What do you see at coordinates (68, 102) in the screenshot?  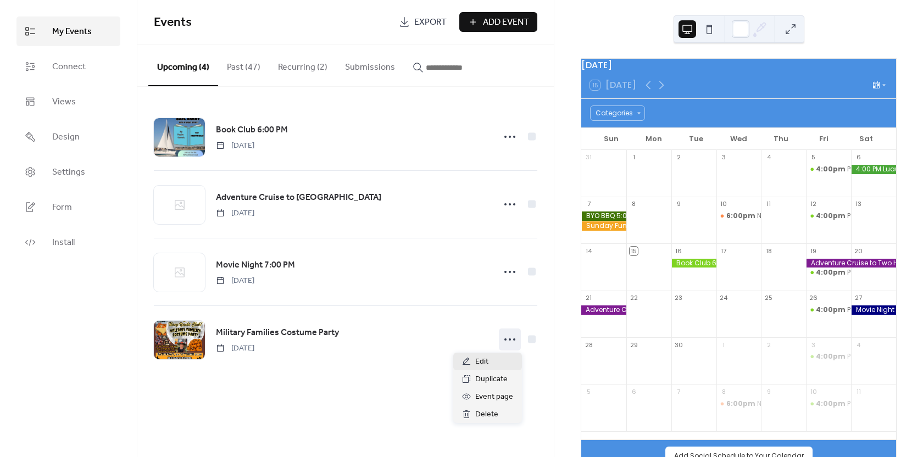 I see `a: Views` at bounding box center [68, 102].